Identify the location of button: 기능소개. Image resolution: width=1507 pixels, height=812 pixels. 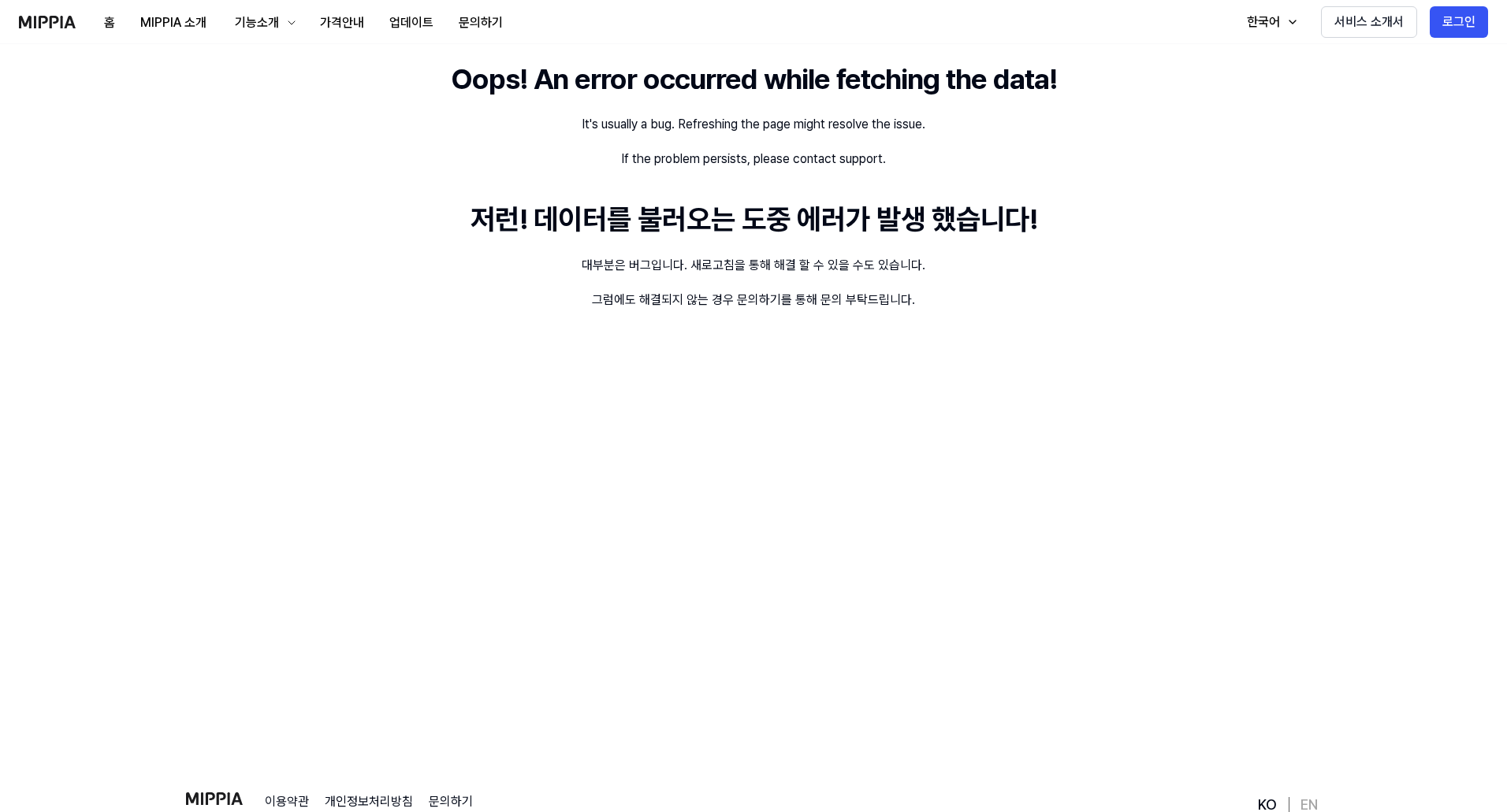
(263, 23).